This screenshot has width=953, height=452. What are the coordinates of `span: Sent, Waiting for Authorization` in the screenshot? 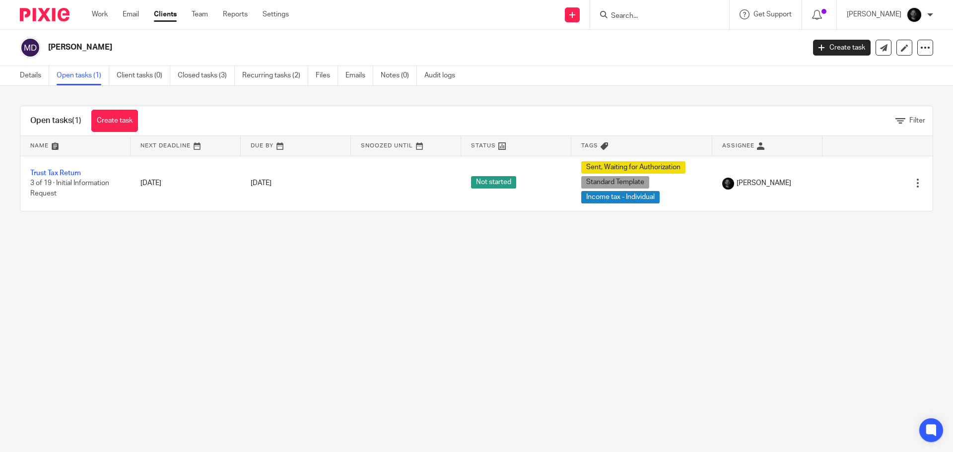 It's located at (633, 167).